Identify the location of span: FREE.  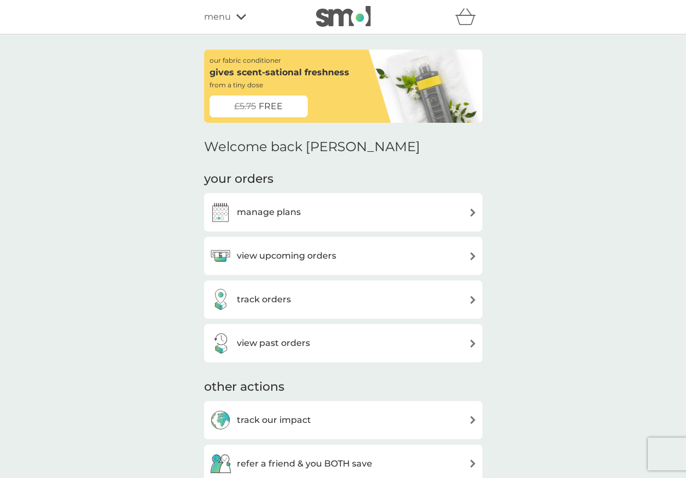
(271, 106).